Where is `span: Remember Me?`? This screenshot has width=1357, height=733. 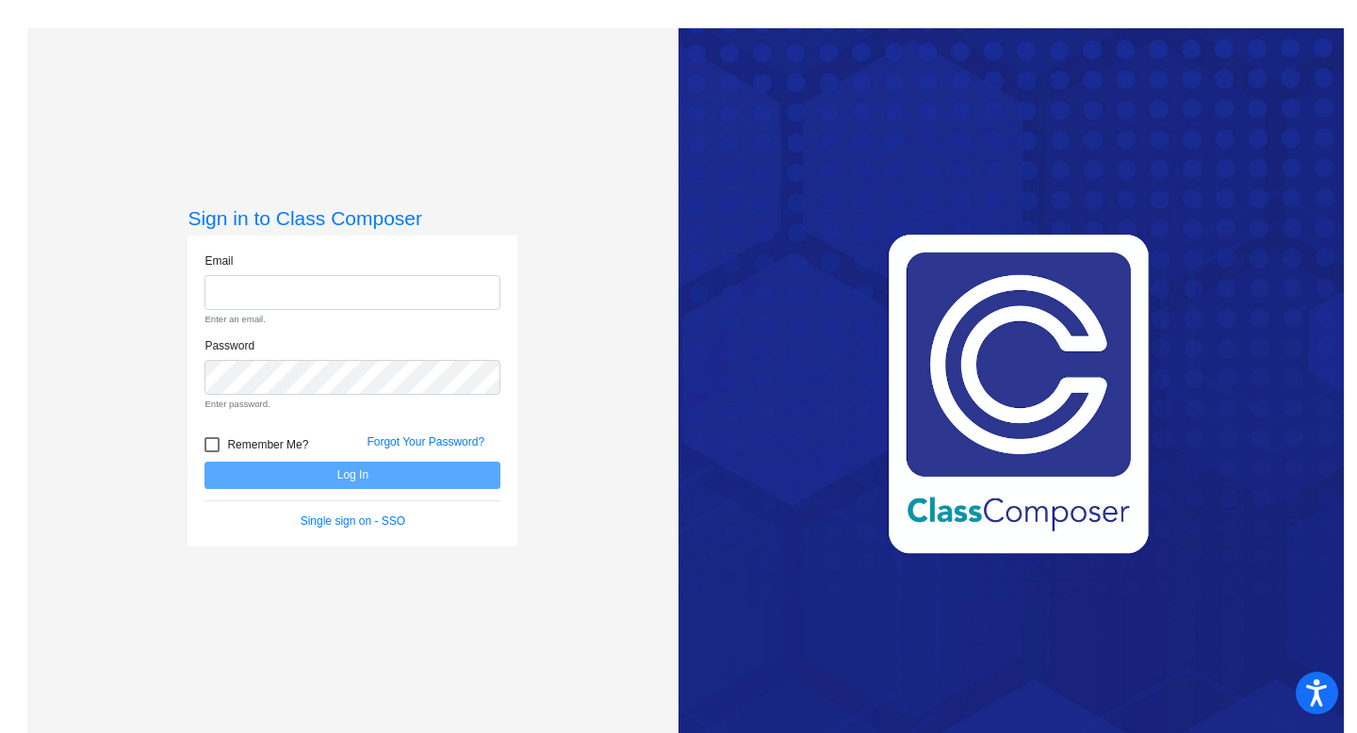
span: Remember Me? is located at coordinates (268, 445).